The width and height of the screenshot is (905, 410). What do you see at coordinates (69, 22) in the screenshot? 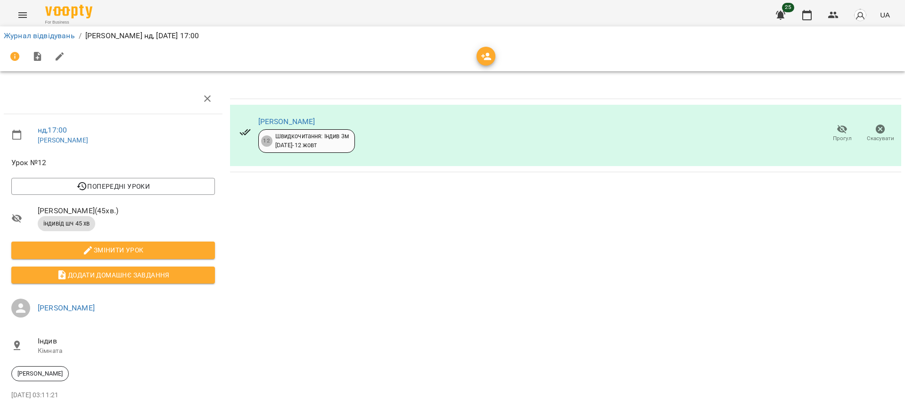
I see `span: For Business` at bounding box center [69, 22].